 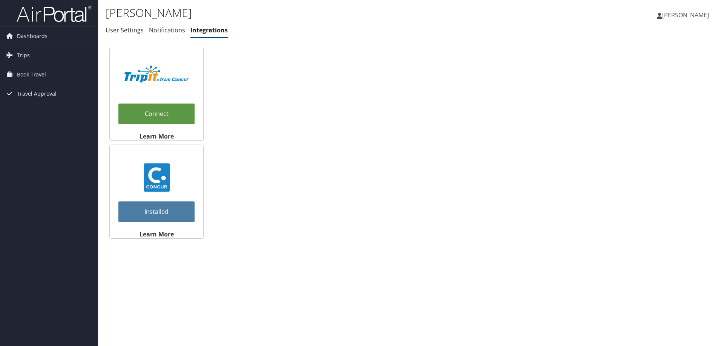 What do you see at coordinates (31, 75) in the screenshot?
I see `span: Book Travel` at bounding box center [31, 75].